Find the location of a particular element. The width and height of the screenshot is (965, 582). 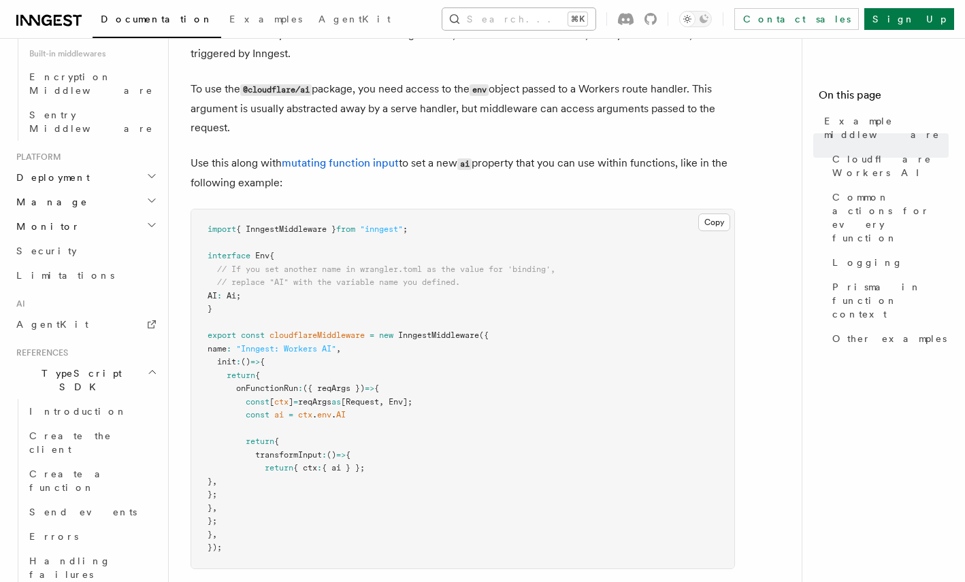

span: transformInput is located at coordinates (288, 455).